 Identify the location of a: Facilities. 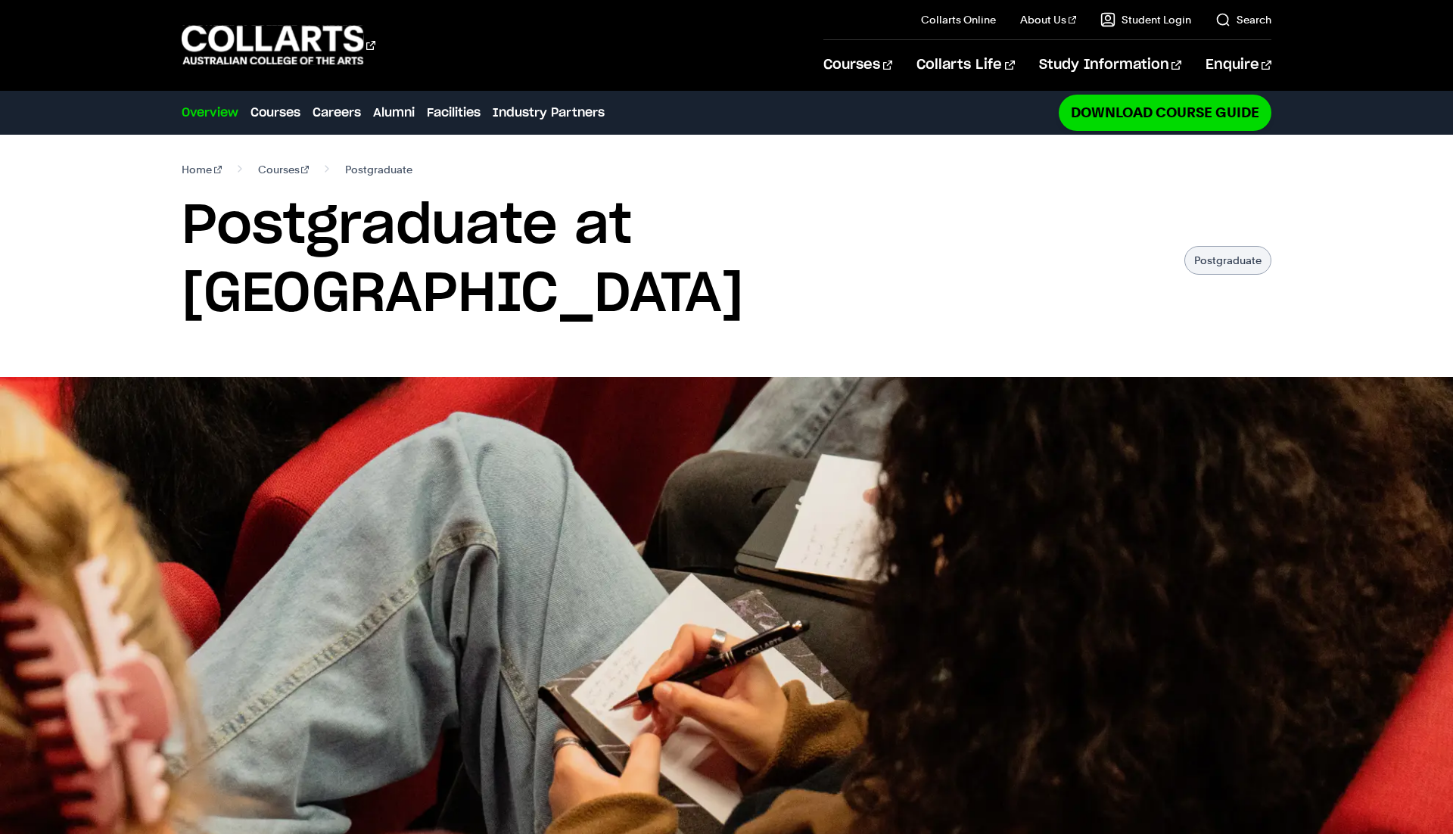
(453, 113).